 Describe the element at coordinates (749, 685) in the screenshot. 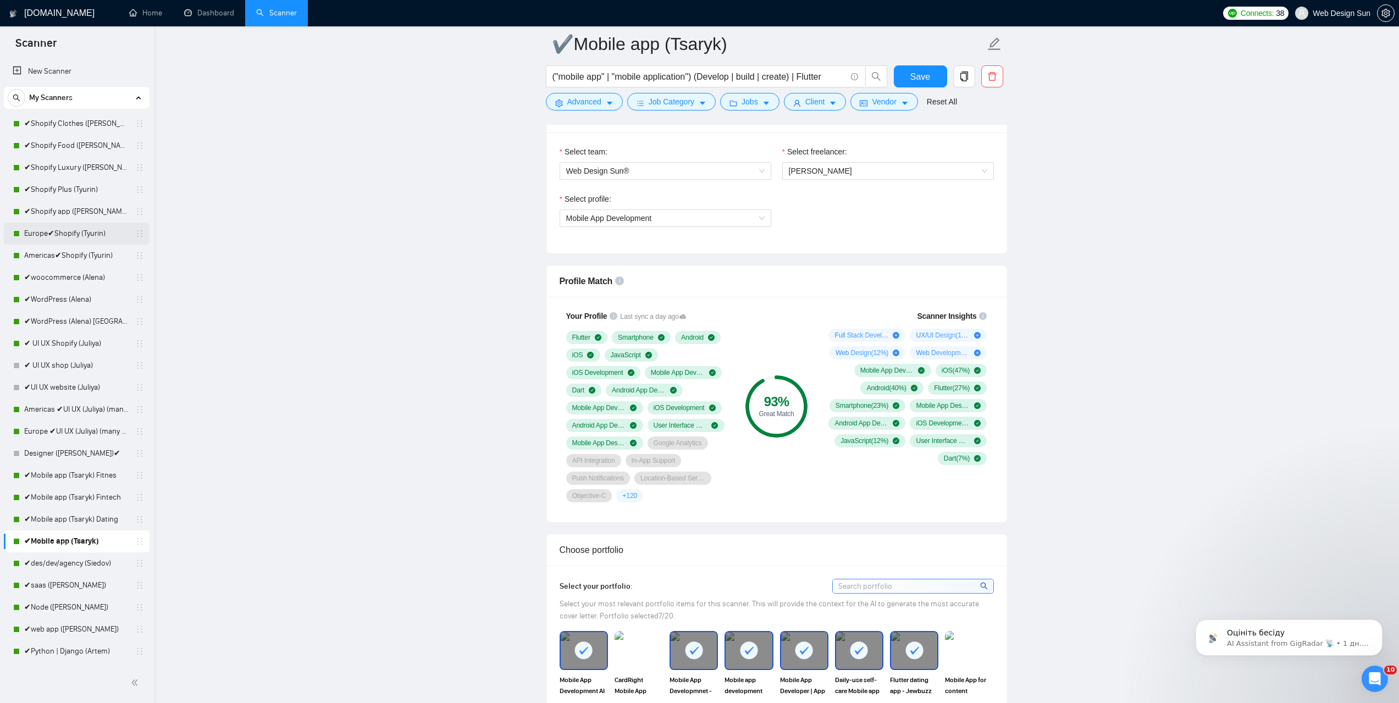

I see `span: Mobile app development IOS Andriod Flutter Mob Application Developer` at that location.